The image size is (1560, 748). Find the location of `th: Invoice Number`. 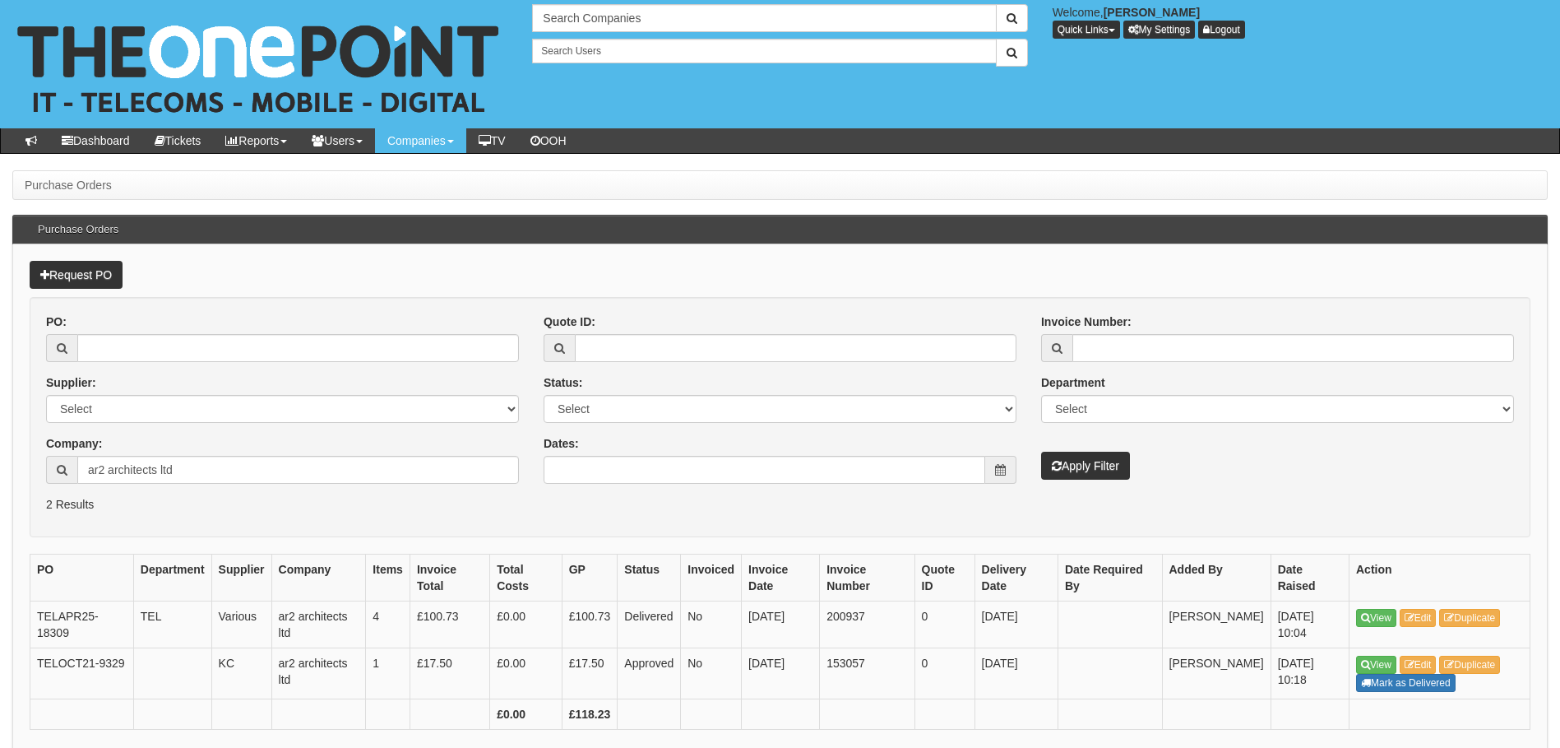

th: Invoice Number is located at coordinates (867, 577).